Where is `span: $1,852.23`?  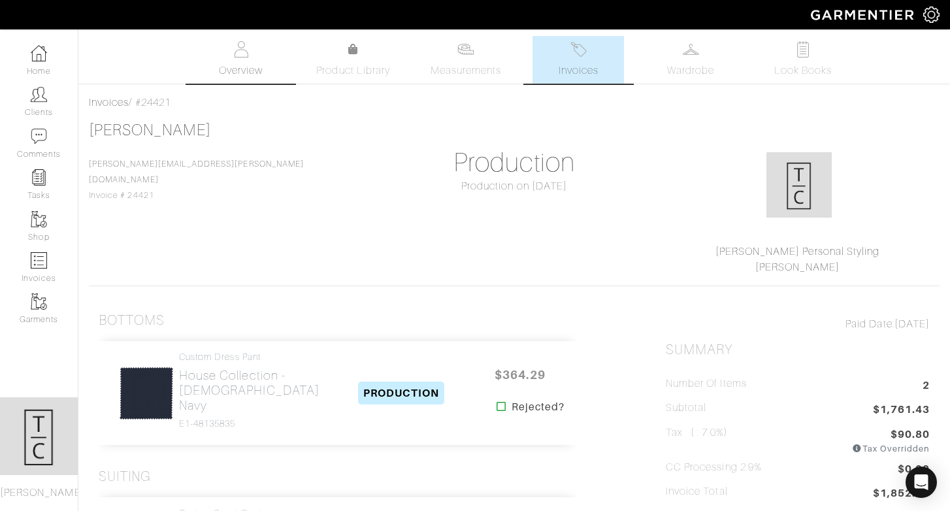 span: $1,852.23 is located at coordinates (901, 494).